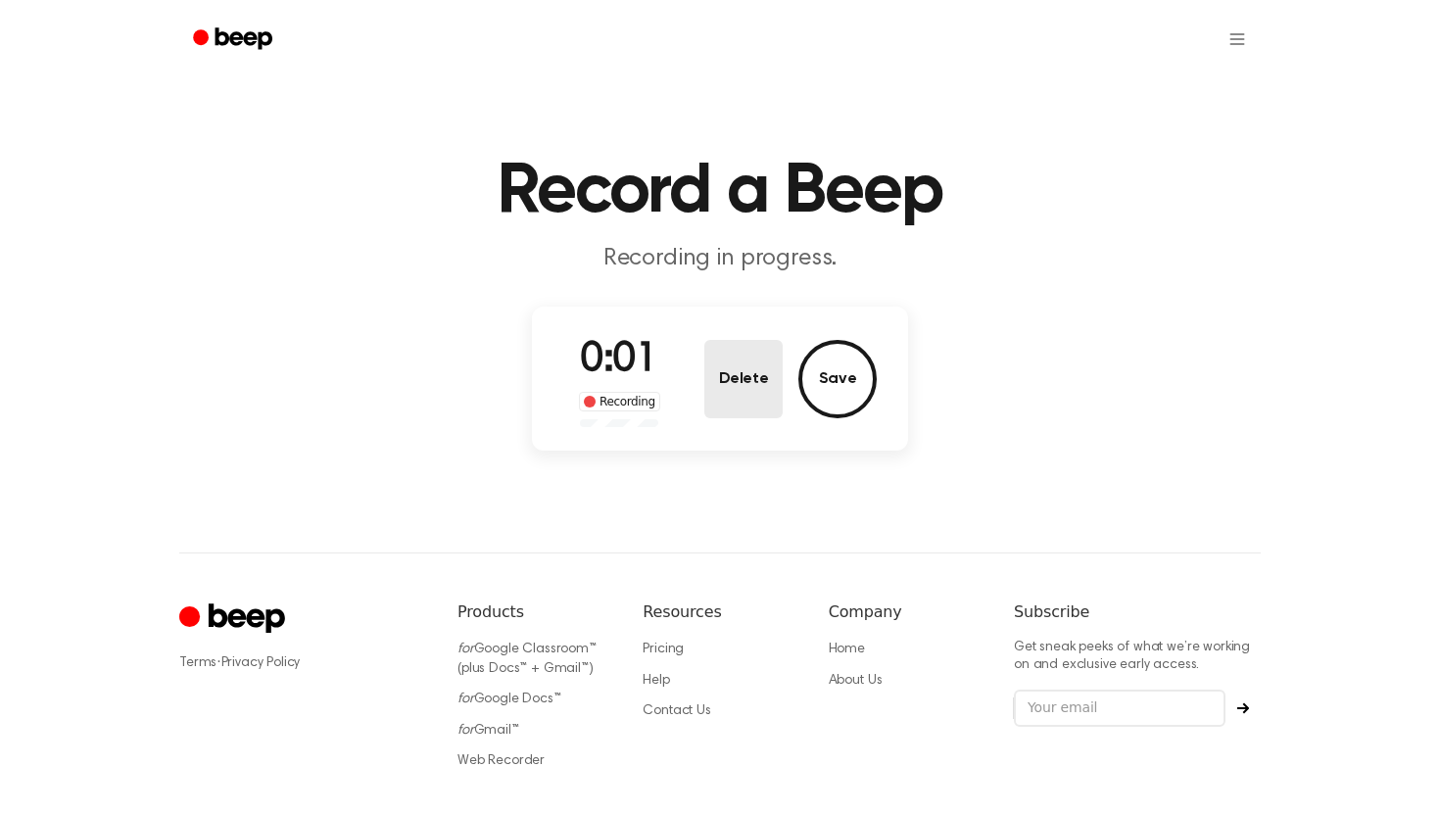 This screenshot has height=815, width=1440. Describe the element at coordinates (527, 659) in the screenshot. I see `a: forGoogle Classroom™ (plus Docs™ + Gmail™)` at that location.